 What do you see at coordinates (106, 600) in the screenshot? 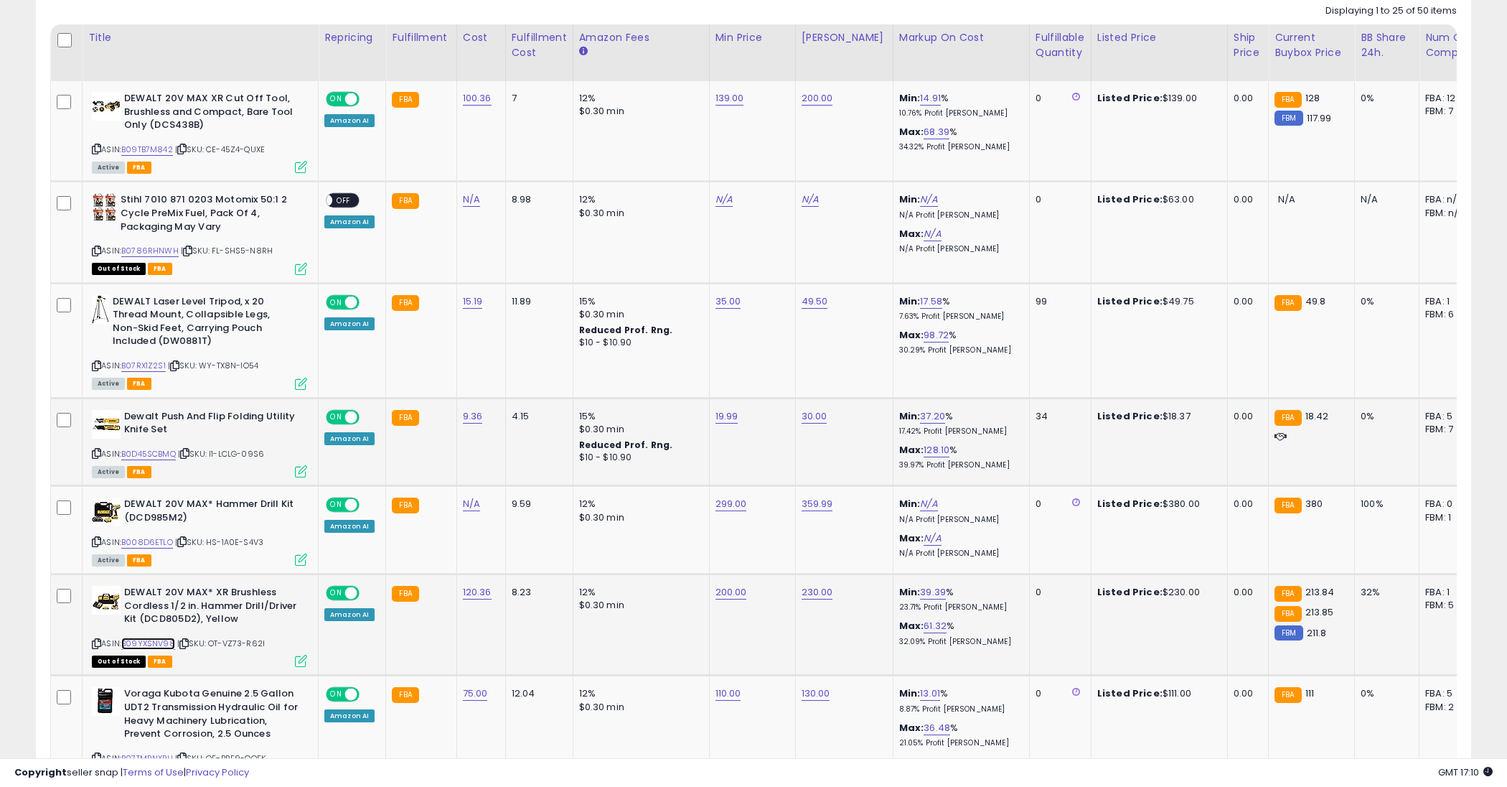
I see `img: 41KvgOyT9PL._SL40_.jpg` at bounding box center [106, 600].